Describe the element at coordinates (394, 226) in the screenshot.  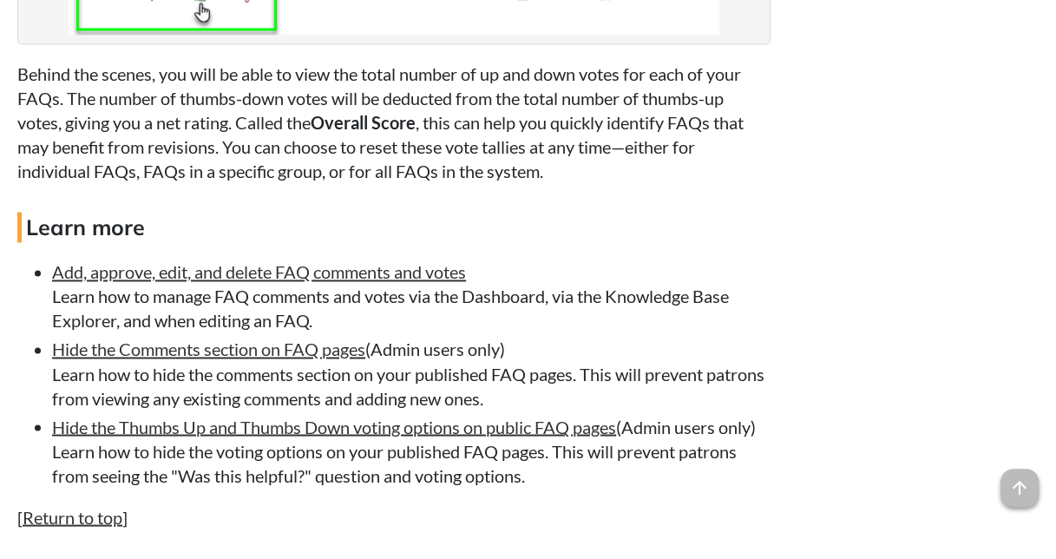
I see `h4: Learn more` at that location.